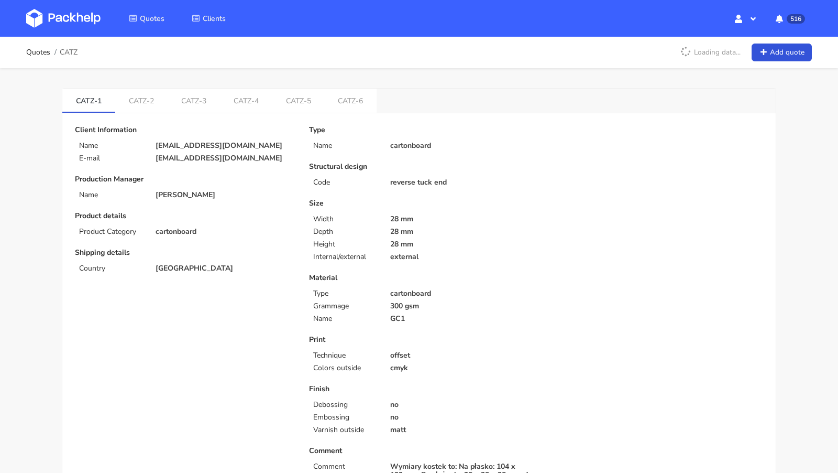 Image resolution: width=838 pixels, height=473 pixels. What do you see at coordinates (184, 253) in the screenshot?
I see `p: Shipping details` at bounding box center [184, 253].